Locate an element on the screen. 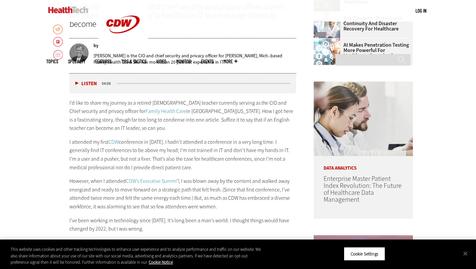  button: Cookie Settings is located at coordinates (364, 253).